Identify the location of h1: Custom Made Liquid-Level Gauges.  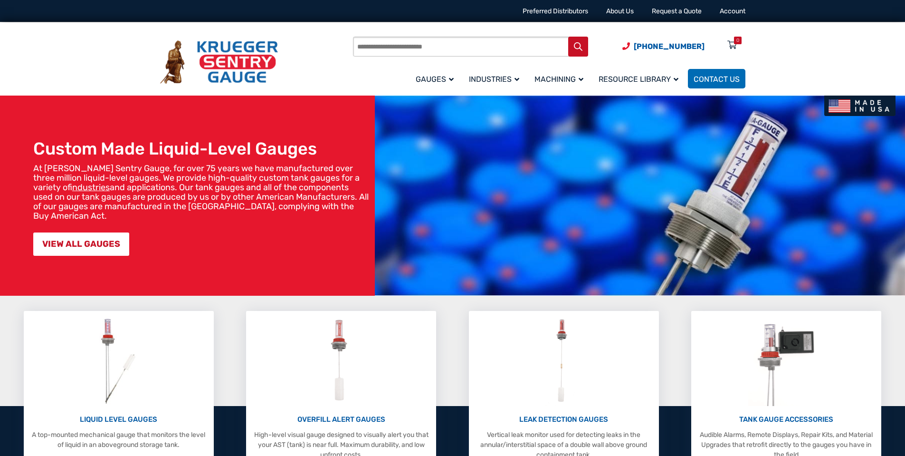
(201, 148).